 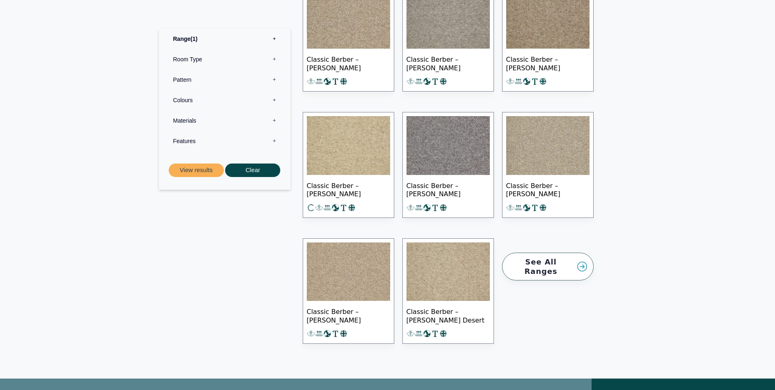 What do you see at coordinates (196, 170) in the screenshot?
I see `button: View results` at bounding box center [196, 170].